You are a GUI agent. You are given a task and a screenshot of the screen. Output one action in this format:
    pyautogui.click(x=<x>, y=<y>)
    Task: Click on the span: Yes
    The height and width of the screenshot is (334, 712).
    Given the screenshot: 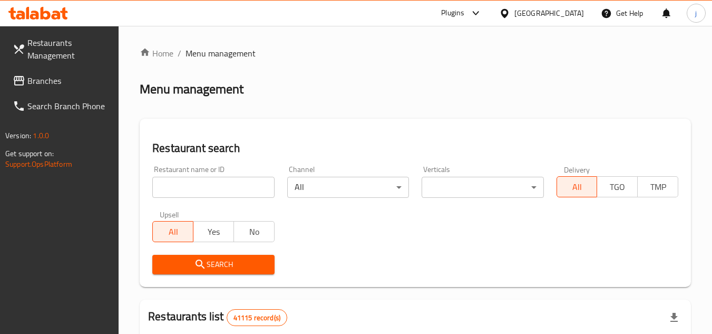 What is the action you would take?
    pyautogui.click(x=213, y=231)
    